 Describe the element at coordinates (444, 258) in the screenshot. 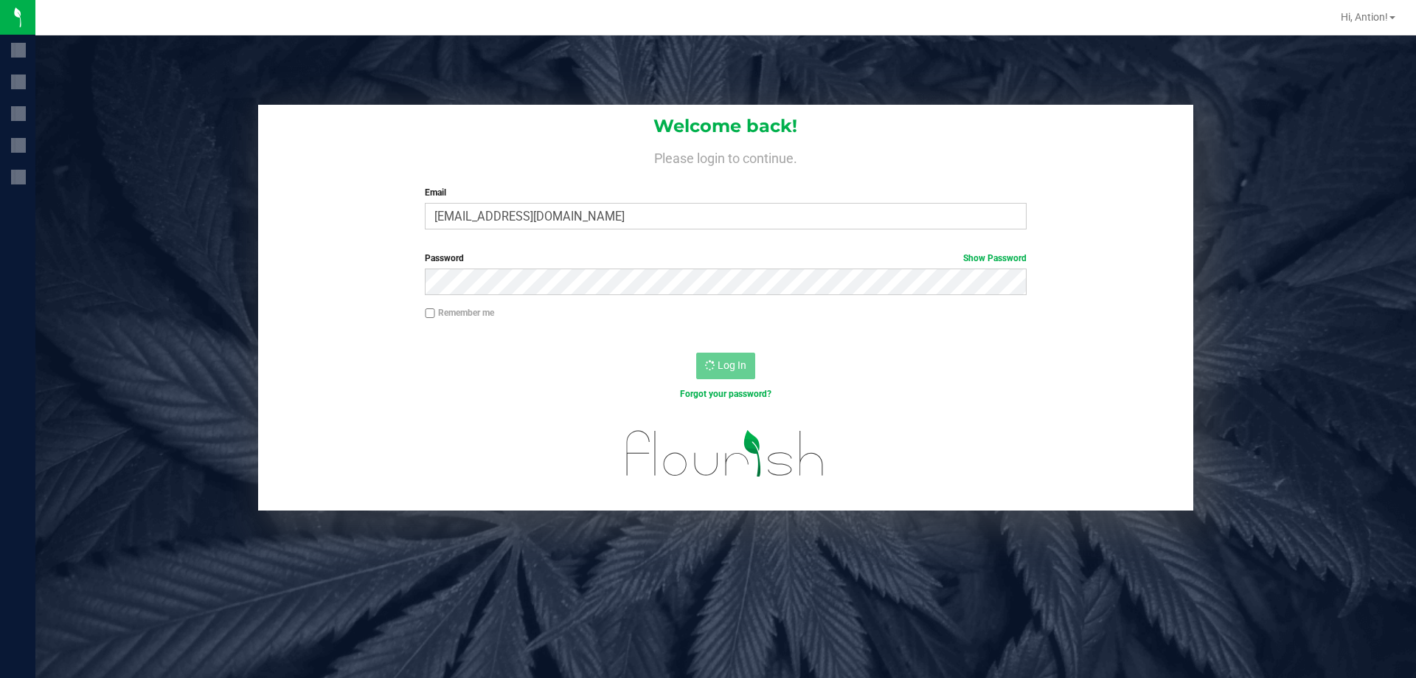

I see `span: Password` at that location.